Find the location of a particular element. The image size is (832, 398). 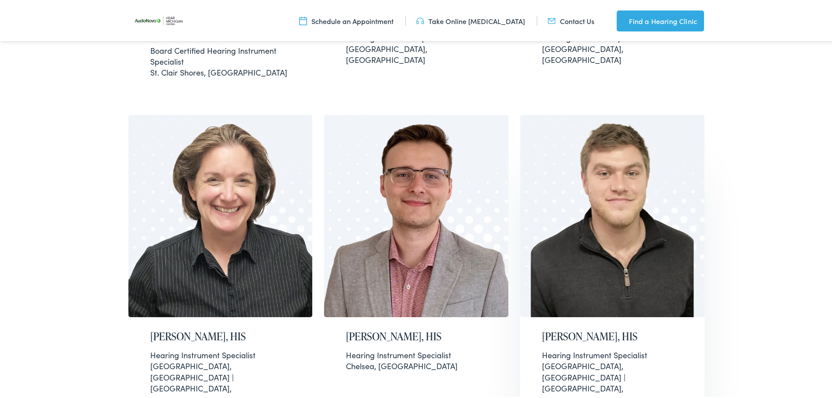

a: Find a Hearing Clinic is located at coordinates (660, 19).